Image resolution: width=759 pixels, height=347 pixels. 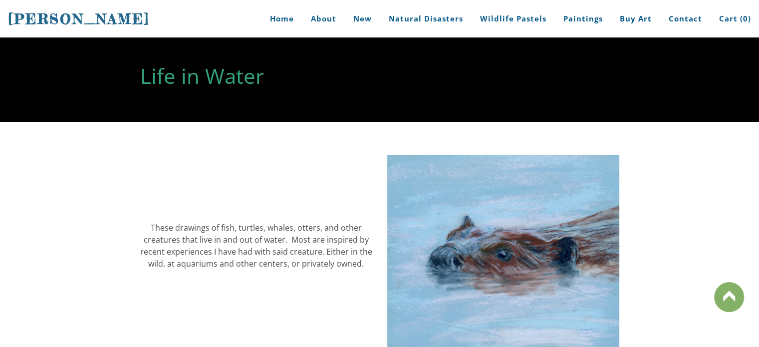 What do you see at coordinates (380, 76) in the screenshot?
I see `h2: Life in Water` at bounding box center [380, 76].